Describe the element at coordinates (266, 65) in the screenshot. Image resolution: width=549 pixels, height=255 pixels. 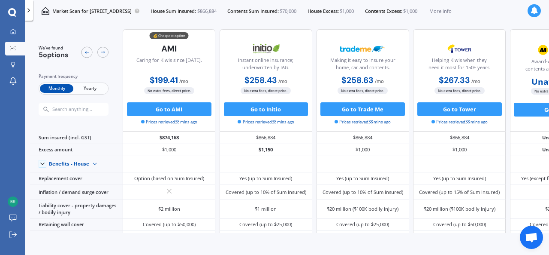
I see `div: Instant online insurance; underwritten by IAG.` at that location.